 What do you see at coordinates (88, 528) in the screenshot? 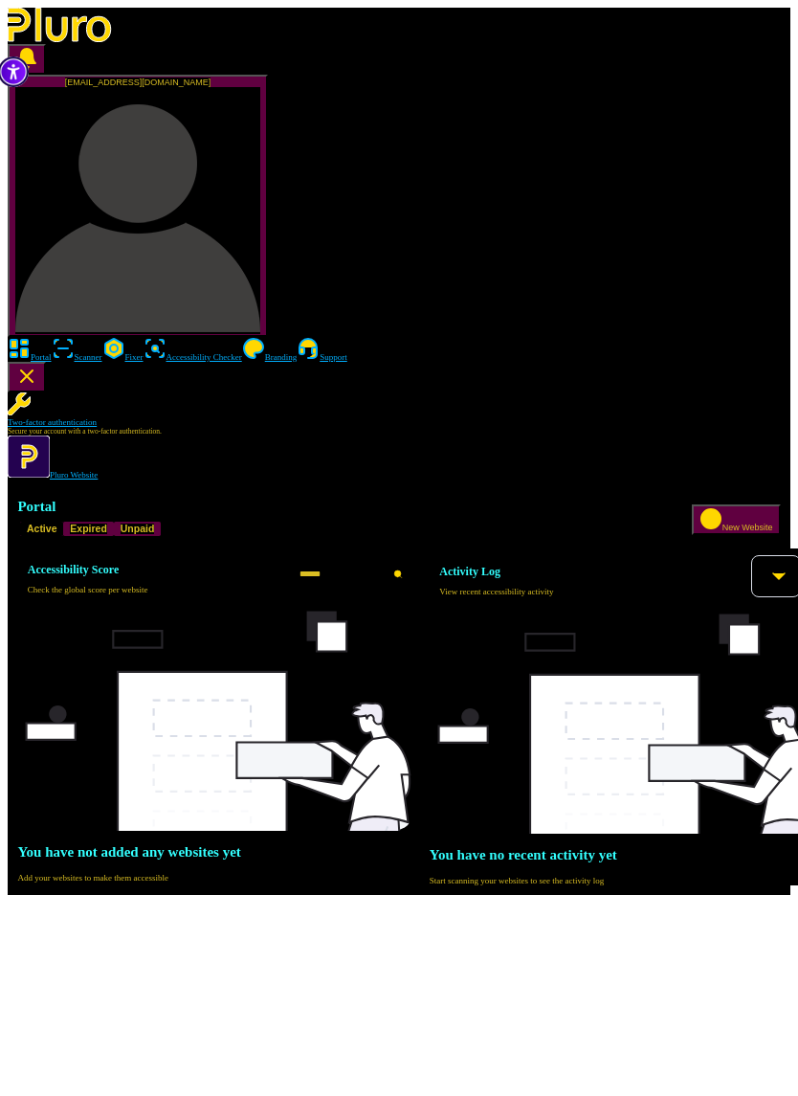
I see `span: Expired` at bounding box center [88, 528].